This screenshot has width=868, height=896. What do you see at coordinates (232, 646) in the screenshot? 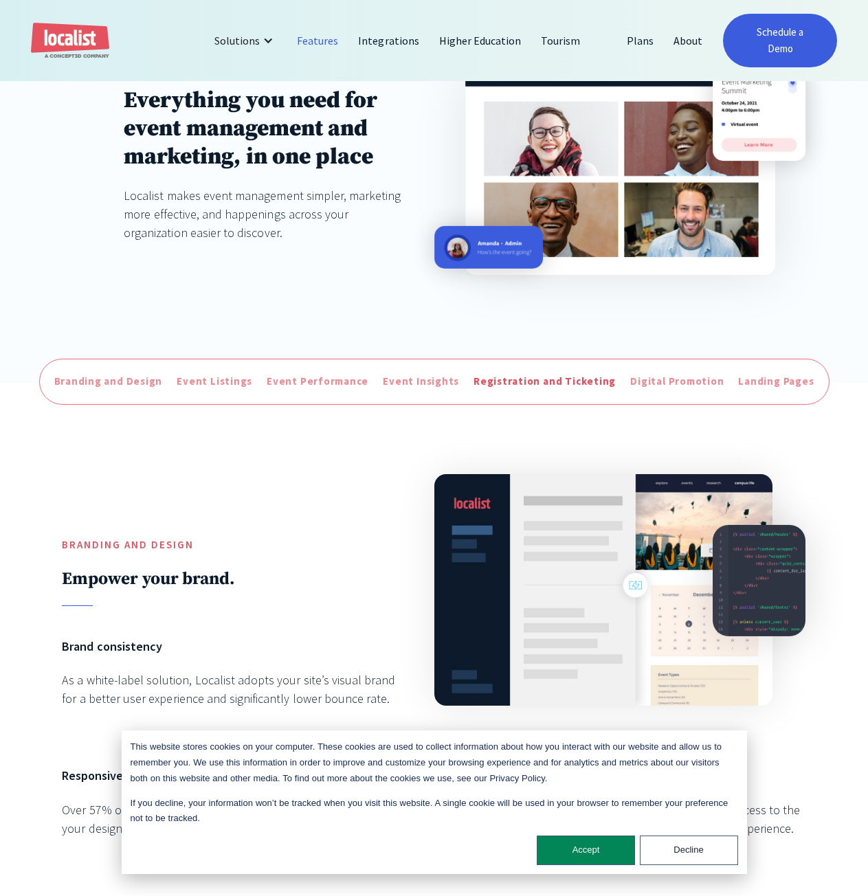
I see `h6: Brand consistency` at bounding box center [232, 646].